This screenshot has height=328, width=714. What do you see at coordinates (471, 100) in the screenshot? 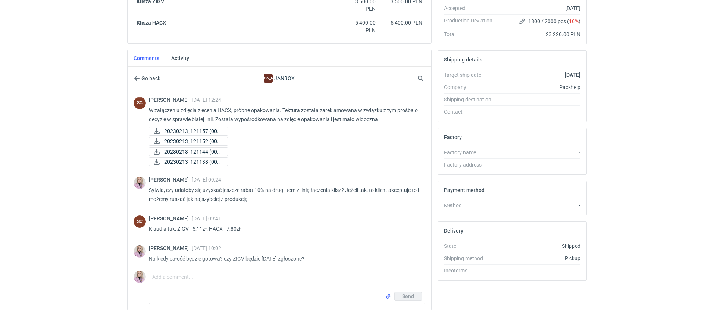
I see `div: Shipping destination` at bounding box center [471, 100].